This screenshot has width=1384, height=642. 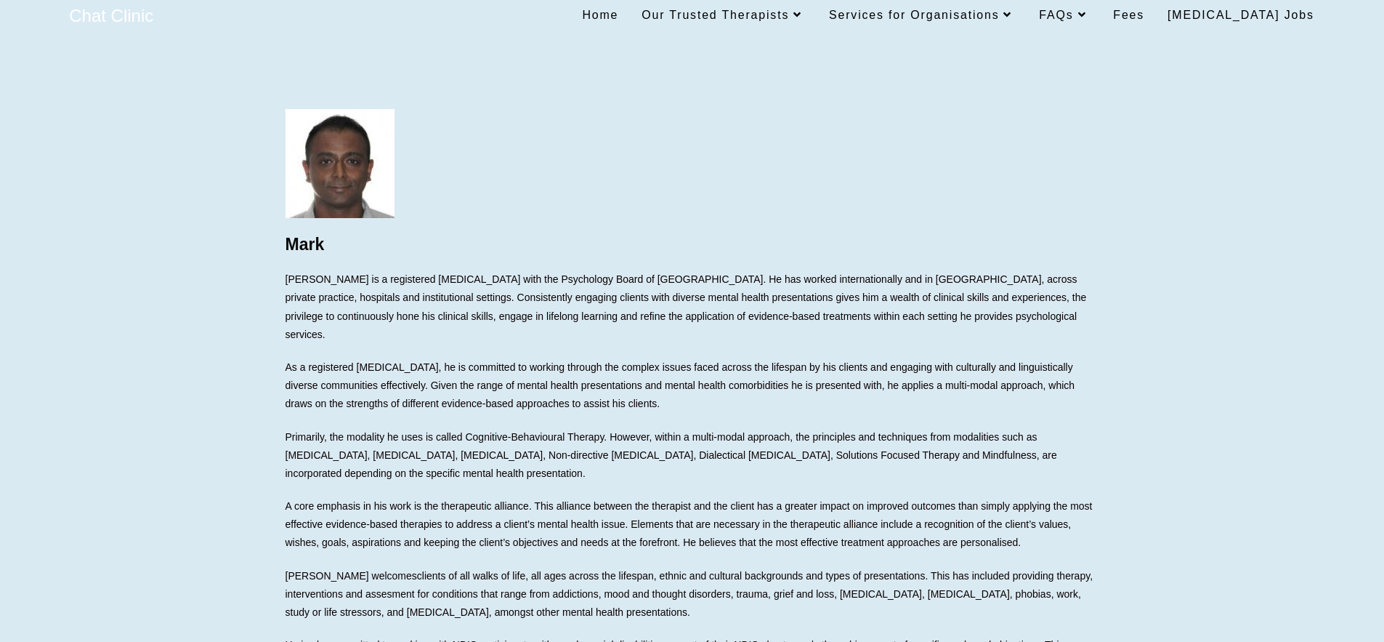 I want to click on span: Home, so click(x=600, y=15).